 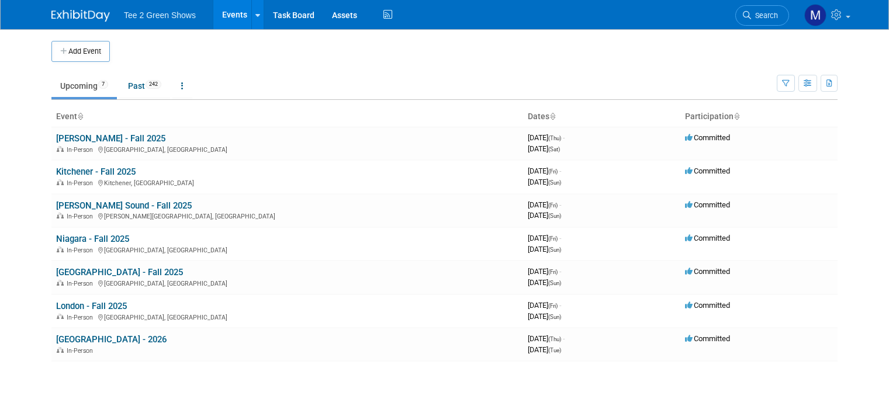 I want to click on button: Add Event, so click(x=81, y=51).